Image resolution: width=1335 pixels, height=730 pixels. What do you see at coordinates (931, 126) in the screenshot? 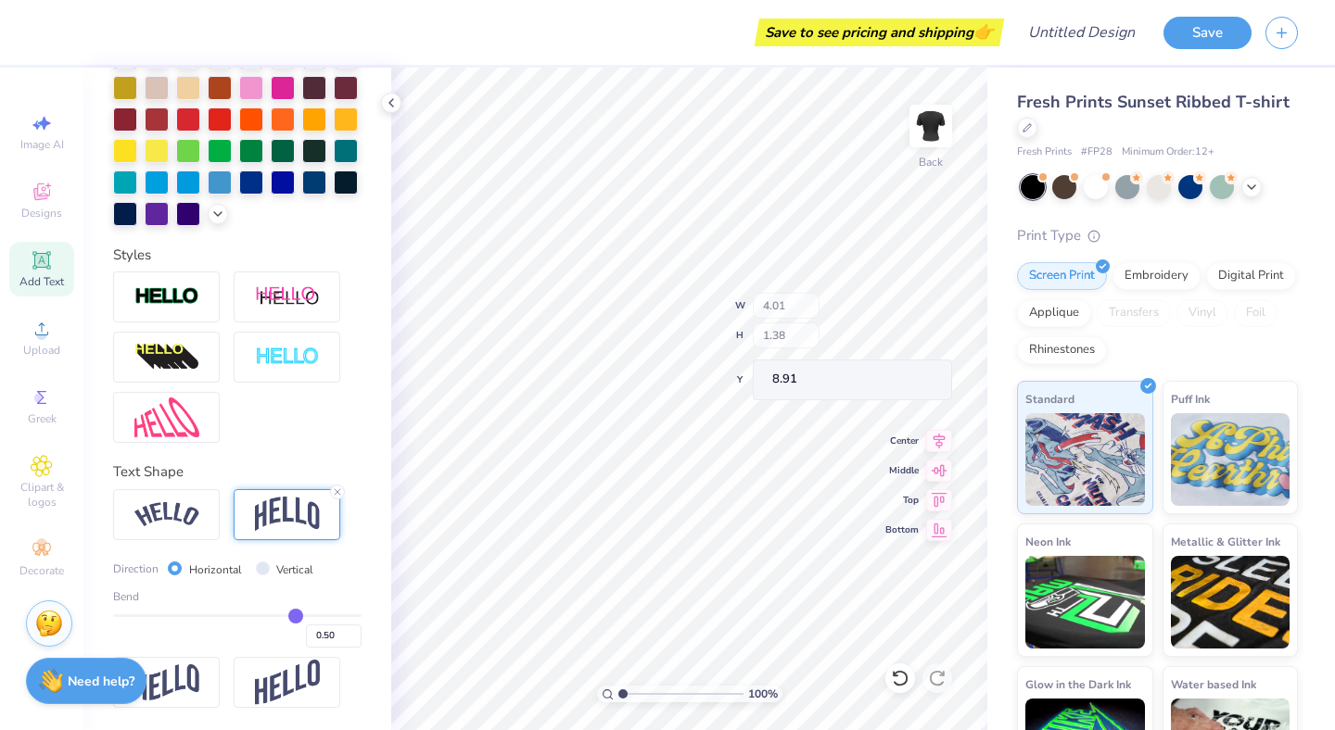
I see `img: Back` at bounding box center [931, 126].